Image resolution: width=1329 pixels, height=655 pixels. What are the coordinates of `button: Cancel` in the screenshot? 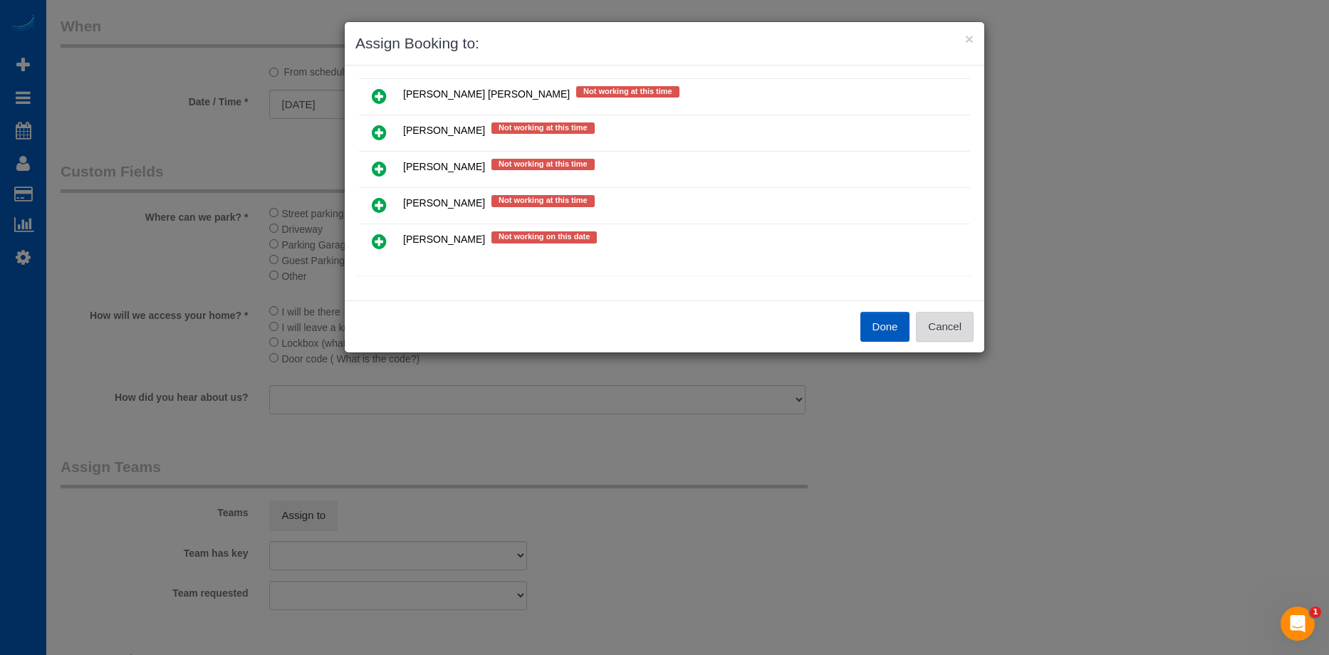 It's located at (944, 327).